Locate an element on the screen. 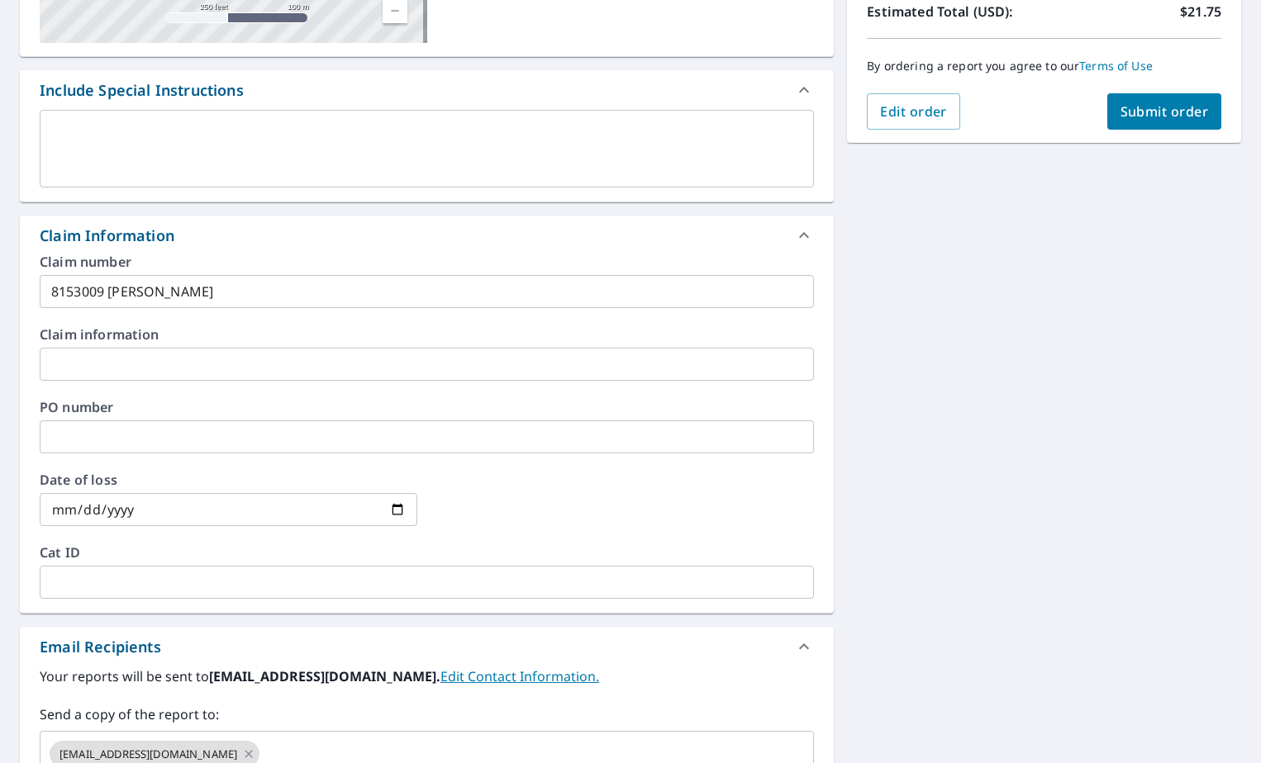 This screenshot has height=763, width=1261. a: Terms of Use is located at coordinates (1115, 65).